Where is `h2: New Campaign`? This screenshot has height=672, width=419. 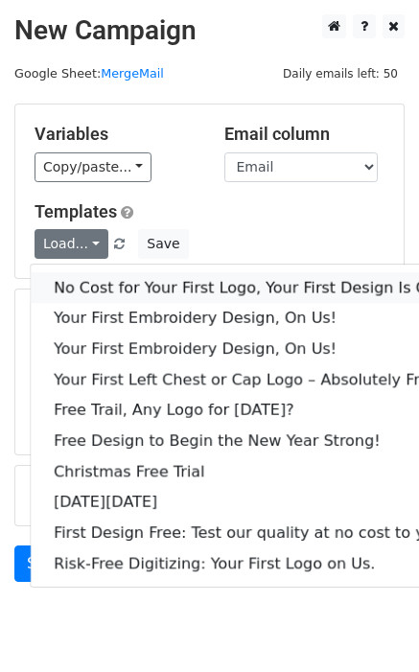 h2: New Campaign is located at coordinates (209, 31).